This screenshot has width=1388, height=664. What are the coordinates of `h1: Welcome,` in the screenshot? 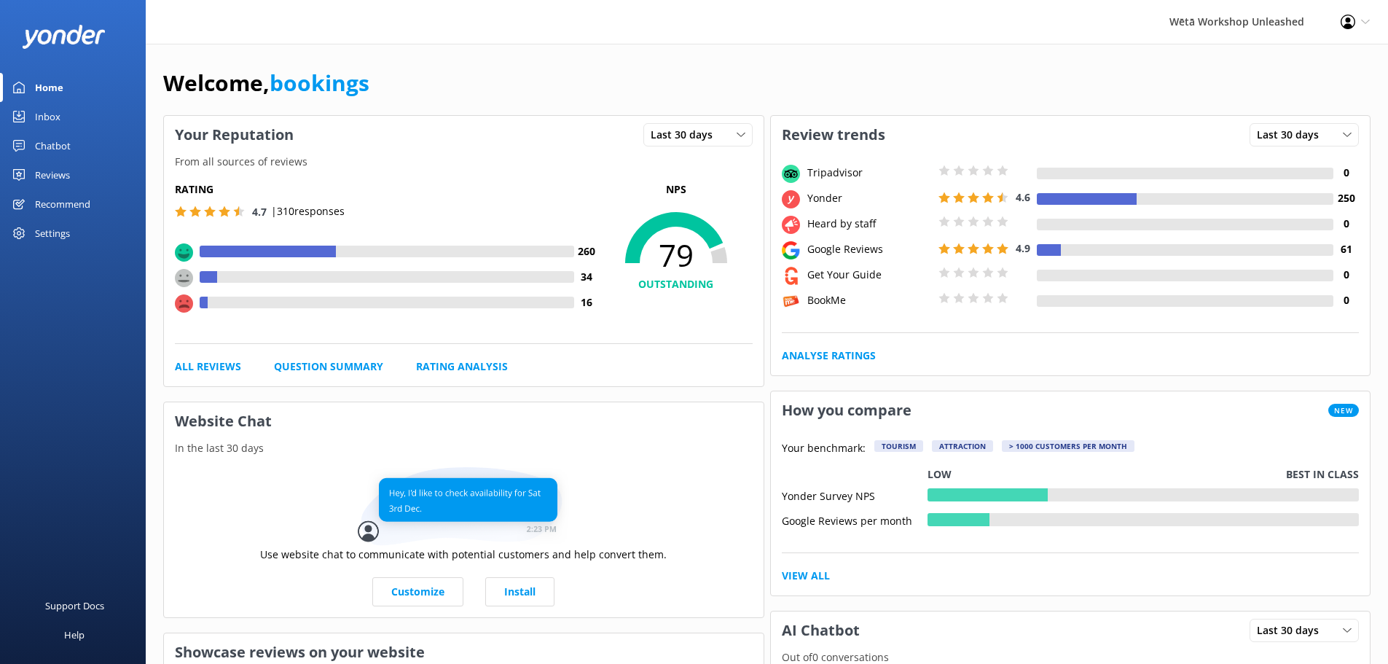 It's located at (266, 83).